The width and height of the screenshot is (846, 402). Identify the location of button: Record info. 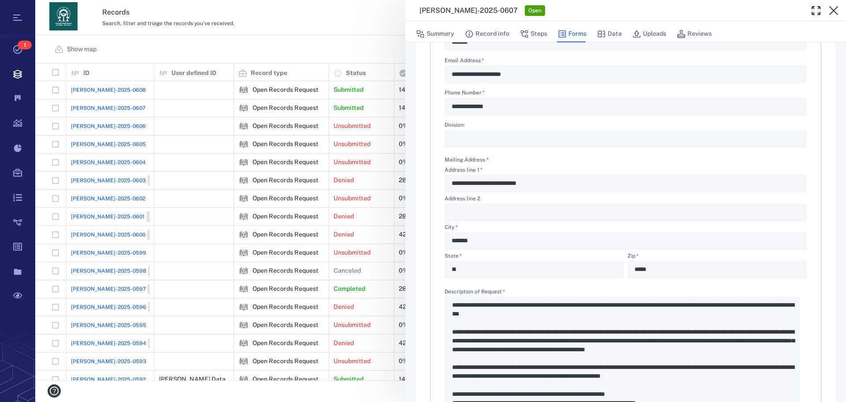
(487, 34).